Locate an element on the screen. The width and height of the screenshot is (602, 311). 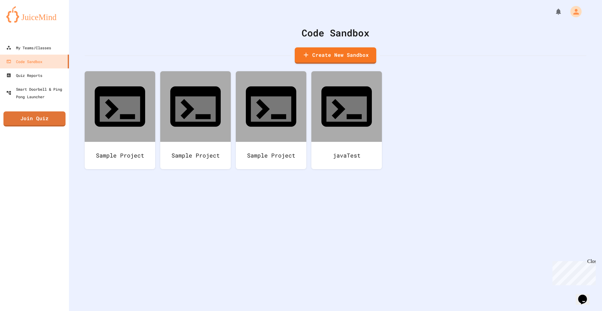
div: My Account is located at coordinates (573, 12).